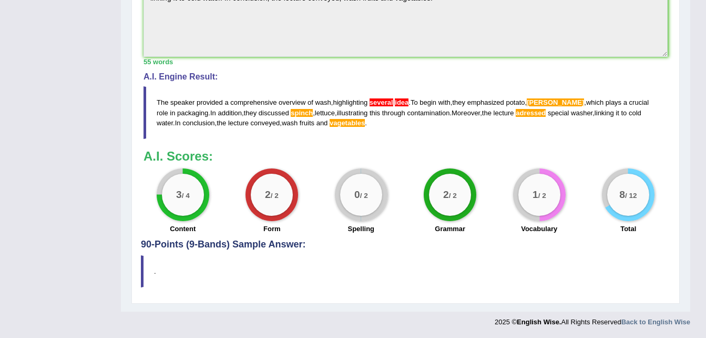  What do you see at coordinates (635, 113) in the screenshot?
I see `span: cold` at bounding box center [635, 113].